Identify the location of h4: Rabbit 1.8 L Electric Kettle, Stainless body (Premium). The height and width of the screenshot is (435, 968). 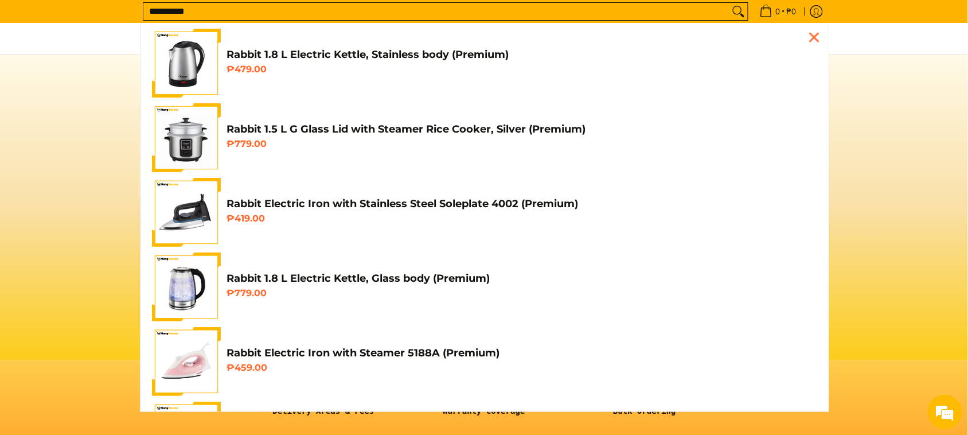
(522, 54).